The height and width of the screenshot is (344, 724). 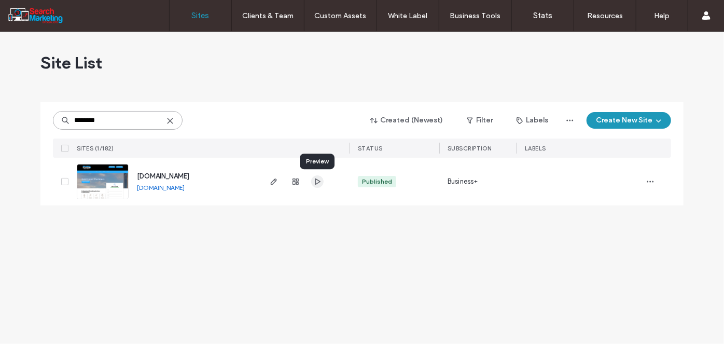 I want to click on label: Stats, so click(x=542, y=16).